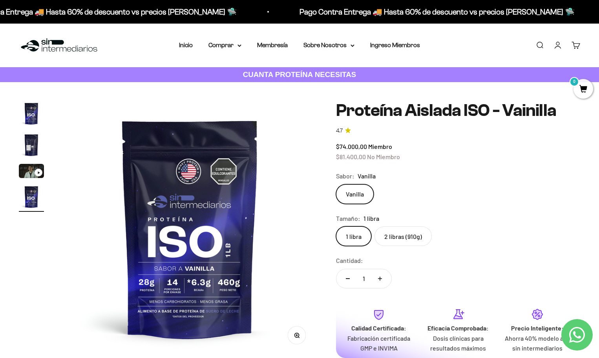  What do you see at coordinates (86, 22) in the screenshot?
I see `p: ¿Qué te daría la seguridad final para añadir este producto a tu carrito?` at bounding box center [86, 22].